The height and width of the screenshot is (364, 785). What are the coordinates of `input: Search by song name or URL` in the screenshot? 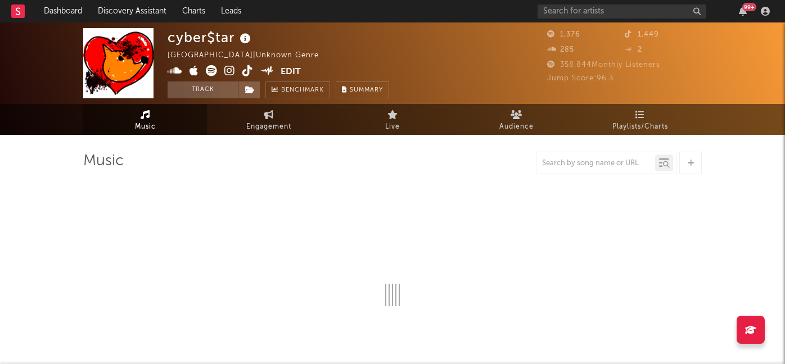 It's located at (596, 164).